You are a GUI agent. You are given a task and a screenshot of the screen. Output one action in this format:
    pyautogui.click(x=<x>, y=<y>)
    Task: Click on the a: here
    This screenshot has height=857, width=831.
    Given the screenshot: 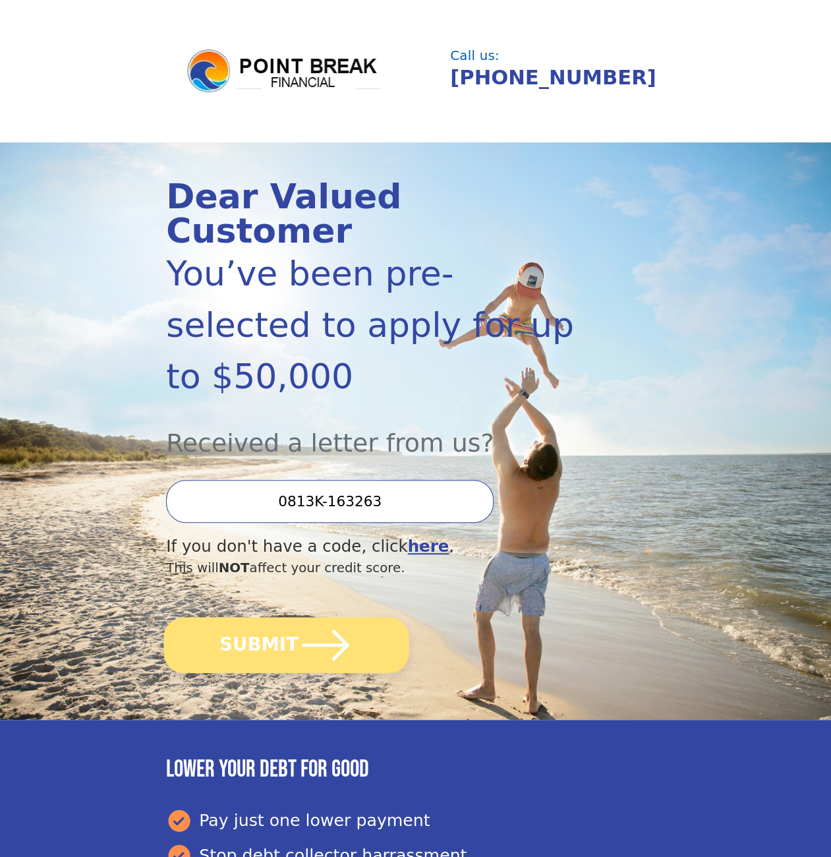 What is the action you would take?
    pyautogui.click(x=428, y=546)
    